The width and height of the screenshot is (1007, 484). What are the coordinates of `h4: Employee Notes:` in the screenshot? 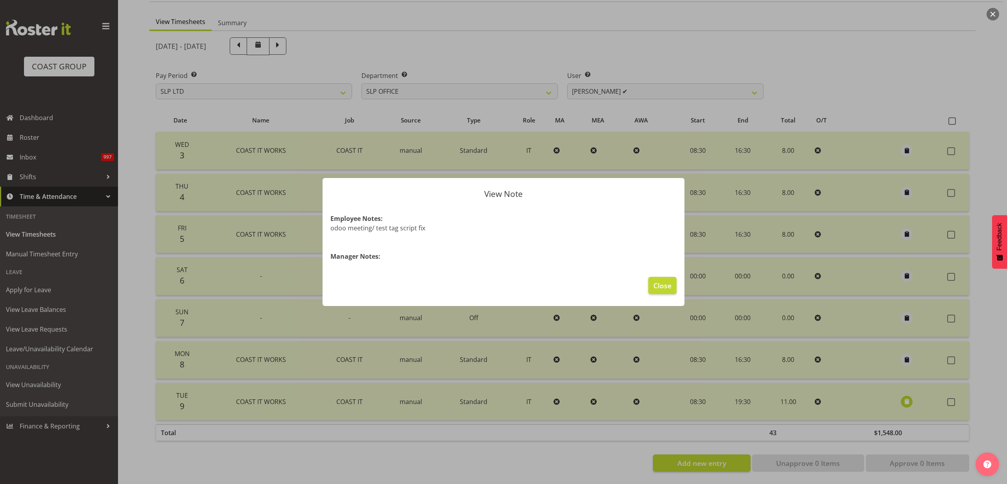 It's located at (504, 218).